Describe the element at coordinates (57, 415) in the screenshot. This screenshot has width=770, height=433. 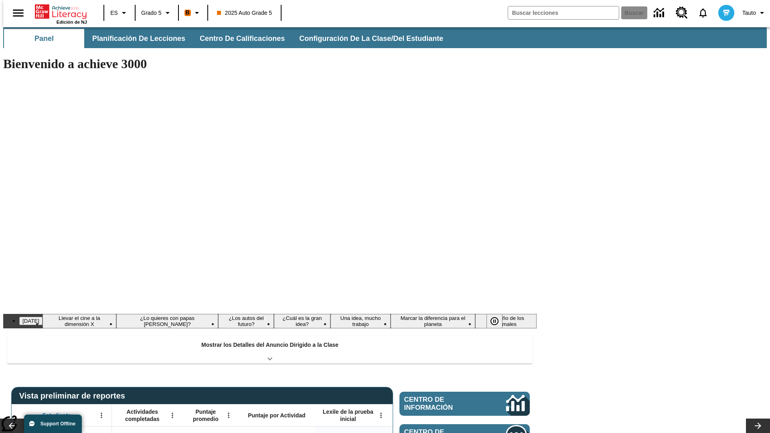
I see `span: Estudiante` at that location.